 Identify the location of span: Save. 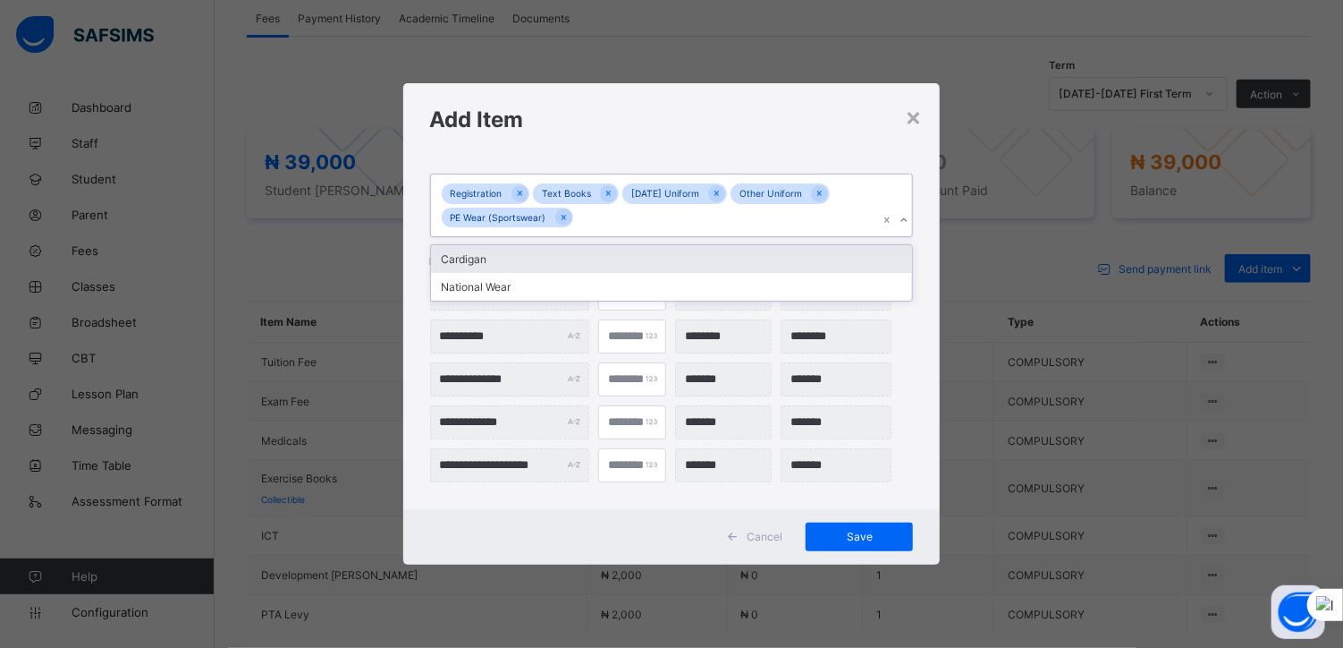
(860, 536).